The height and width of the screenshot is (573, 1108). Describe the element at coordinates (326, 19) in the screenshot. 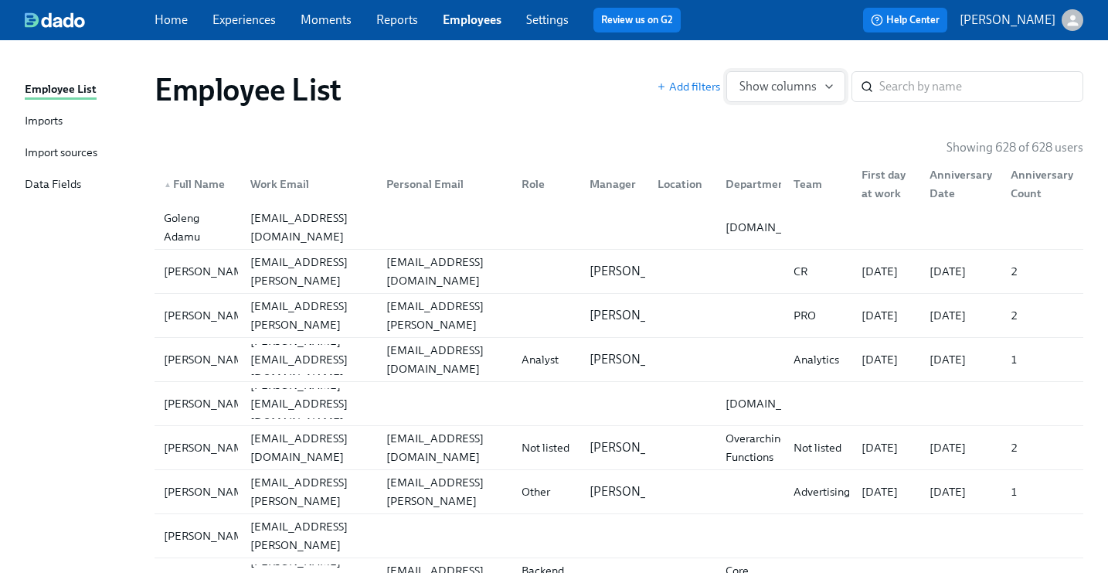

I see `a: Moments` at that location.